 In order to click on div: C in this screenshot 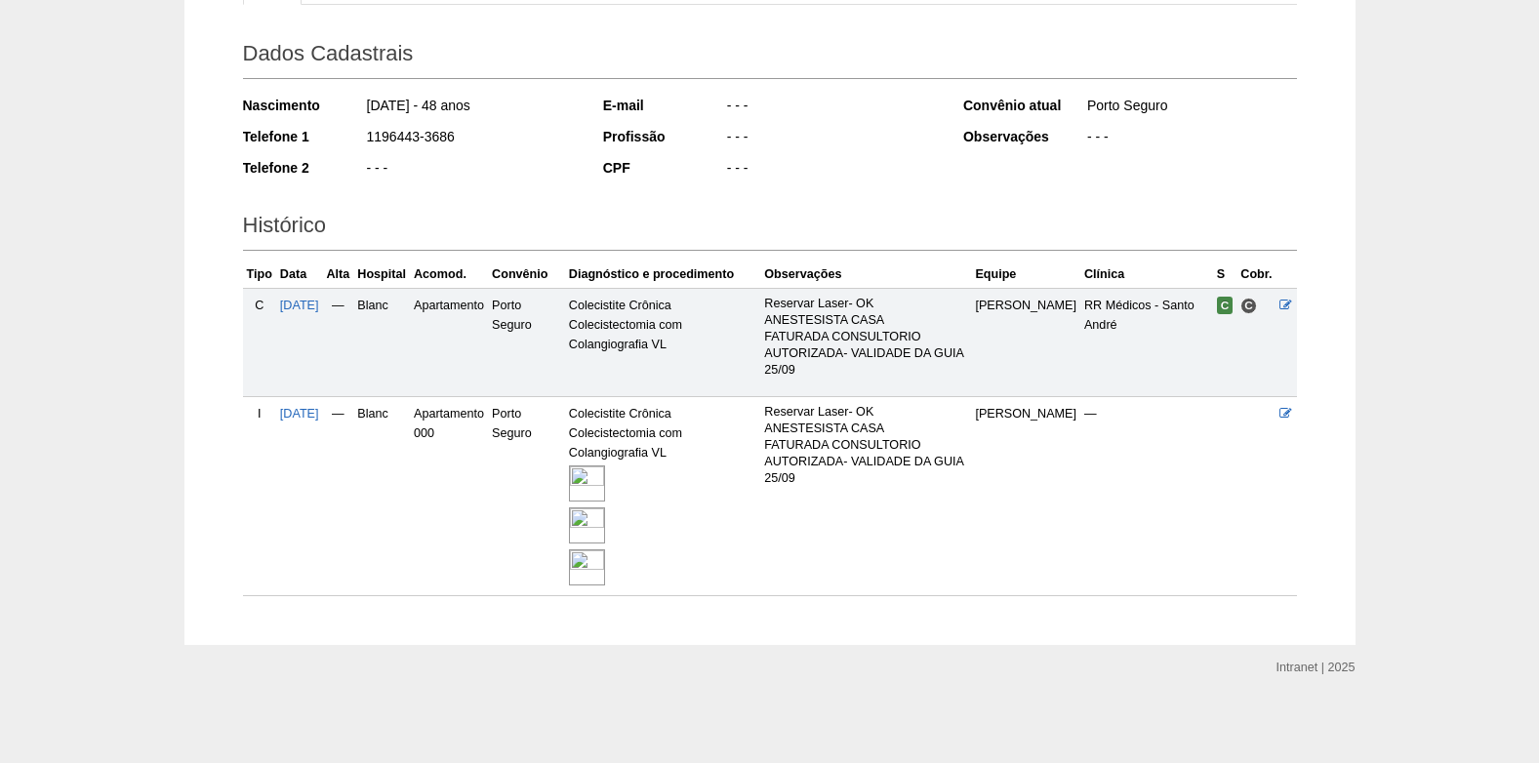, I will do `click(260, 305)`.